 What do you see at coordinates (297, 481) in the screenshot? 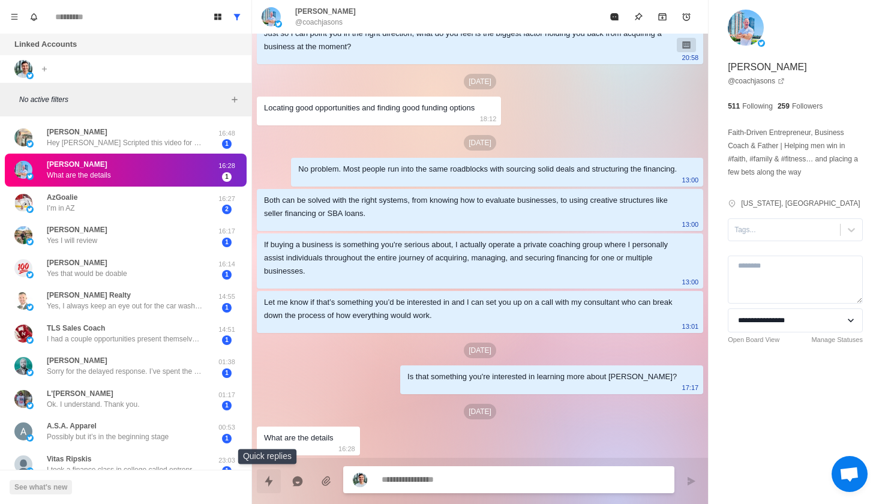
I see `button: Reply with AI` at bounding box center [297, 481].